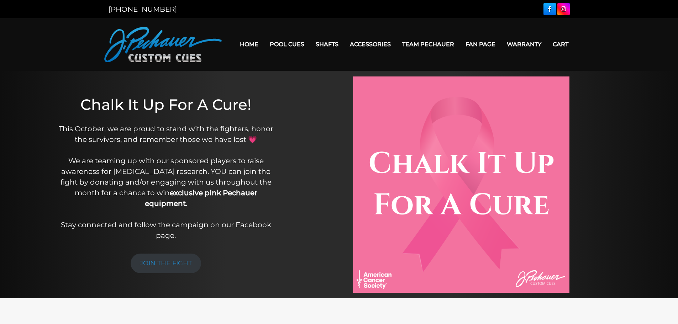 The image size is (678, 324). What do you see at coordinates (166, 182) in the screenshot?
I see `p: This October, we are proud to stand with the fighters, honor the survivors, and remember those we...` at bounding box center [166, 182].